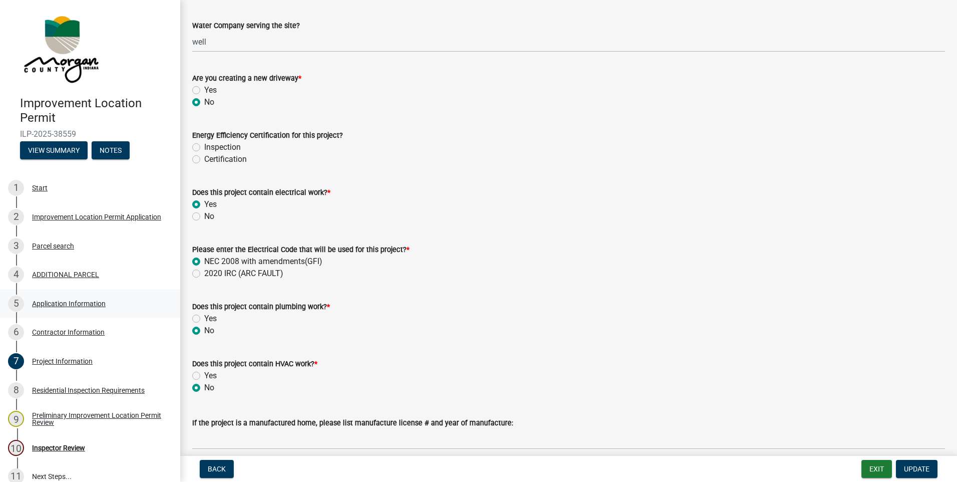 Image resolution: width=957 pixels, height=482 pixels. Describe the element at coordinates (111, 150) in the screenshot. I see `button: Notes` at that location.